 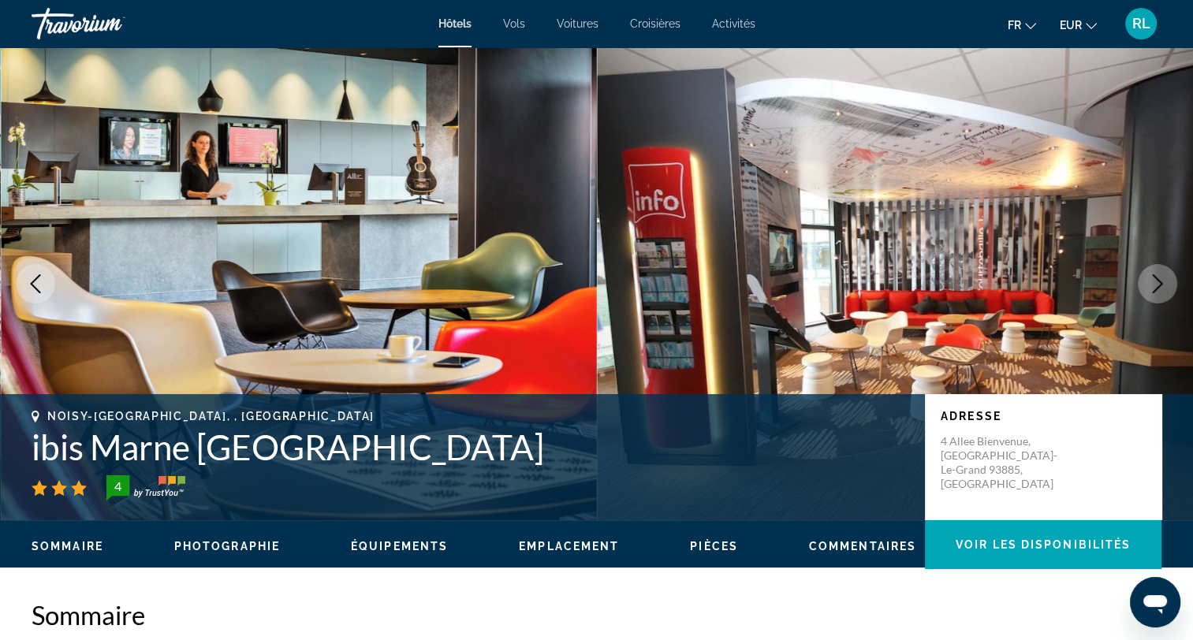 What do you see at coordinates (1141, 24) in the screenshot?
I see `span: RL` at bounding box center [1141, 24].